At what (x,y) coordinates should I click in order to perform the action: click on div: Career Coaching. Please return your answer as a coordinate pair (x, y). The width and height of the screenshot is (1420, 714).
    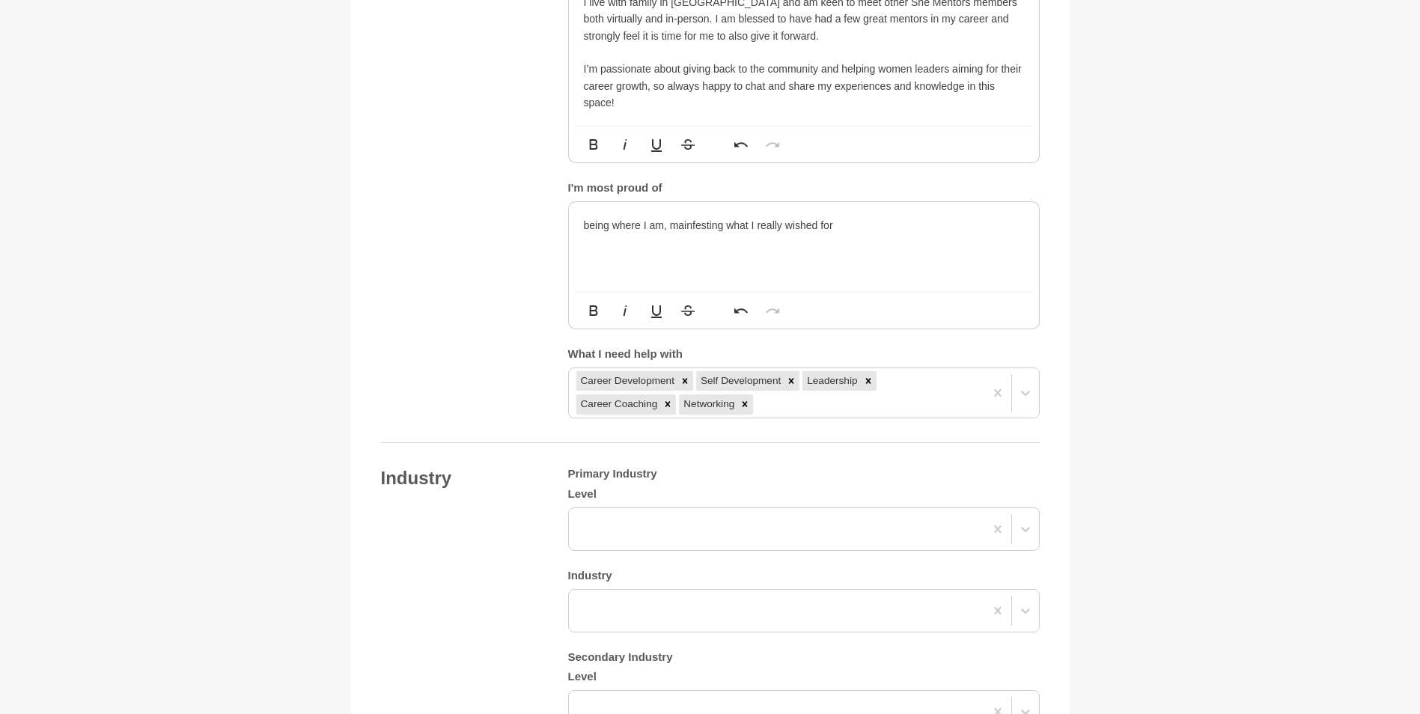
    Looking at the image, I should click on (618, 404).